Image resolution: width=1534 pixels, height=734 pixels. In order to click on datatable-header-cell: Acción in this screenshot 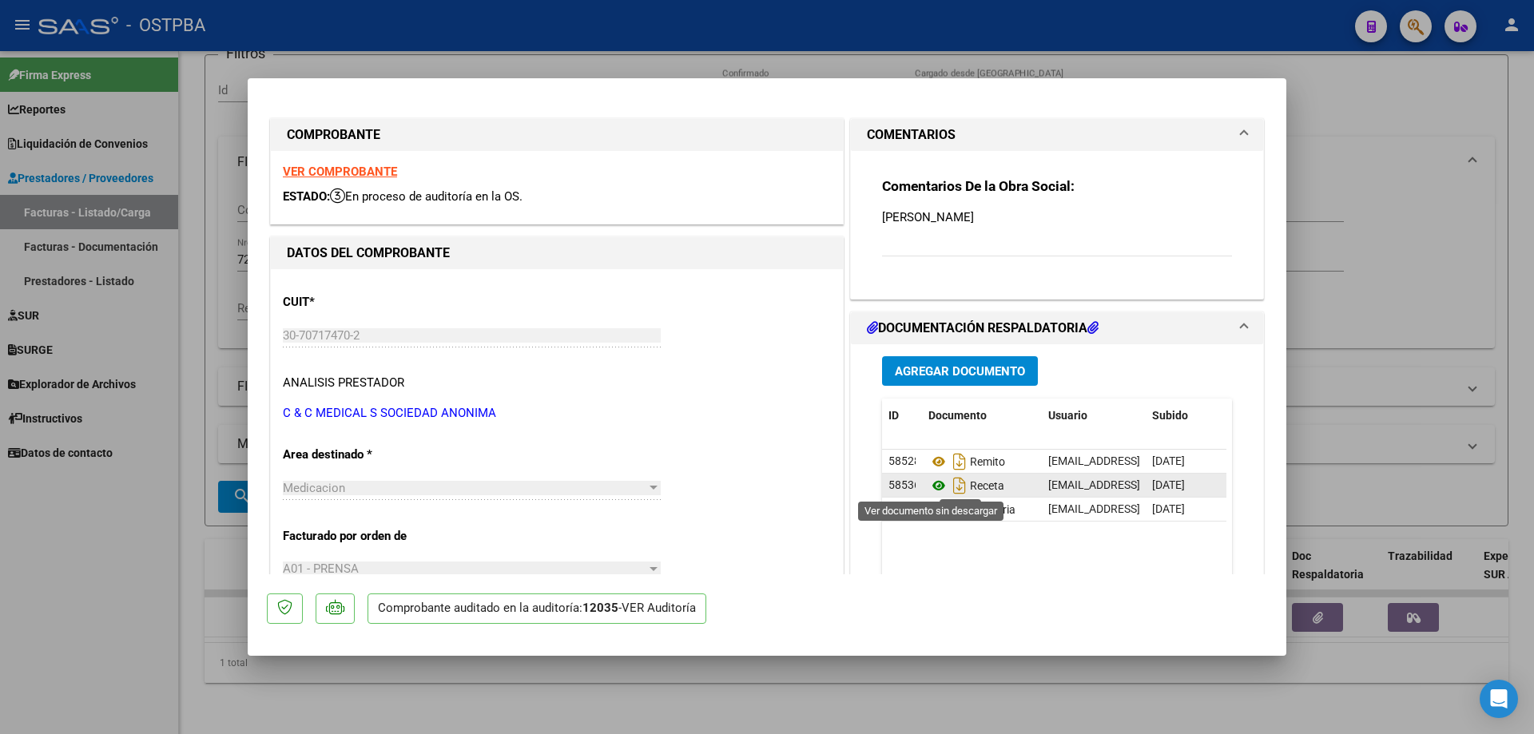, I will do `click(1265, 415)`.